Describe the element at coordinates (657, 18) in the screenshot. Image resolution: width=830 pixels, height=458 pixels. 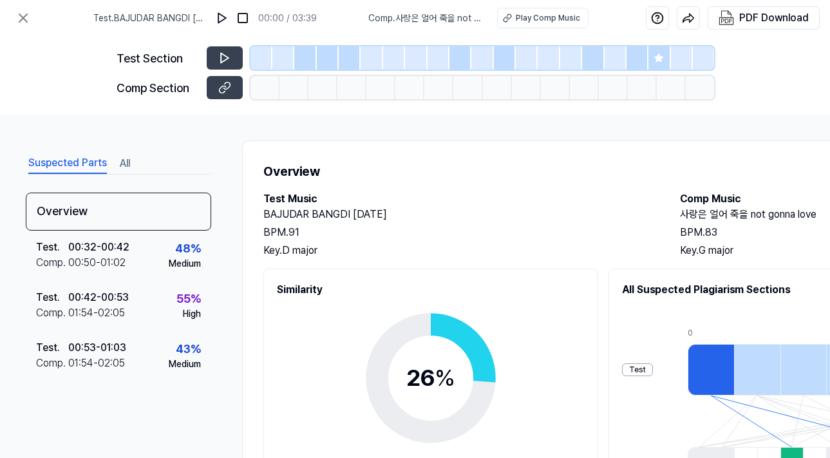
I see `img: help` at that location.